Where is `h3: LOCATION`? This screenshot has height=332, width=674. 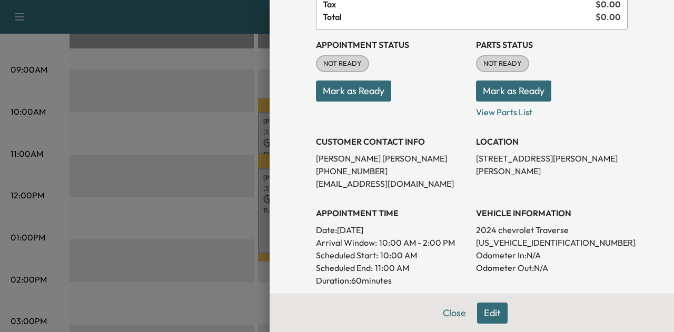
h3: LOCATION is located at coordinates (552, 142).